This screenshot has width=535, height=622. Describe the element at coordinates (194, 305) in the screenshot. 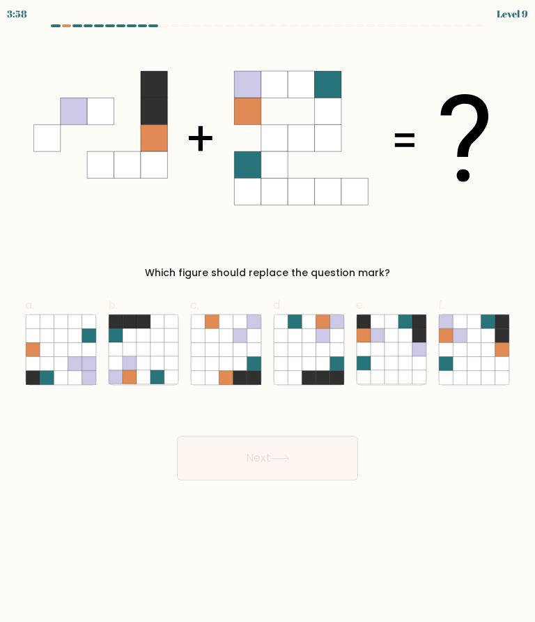

I see `span: c.` at that location.